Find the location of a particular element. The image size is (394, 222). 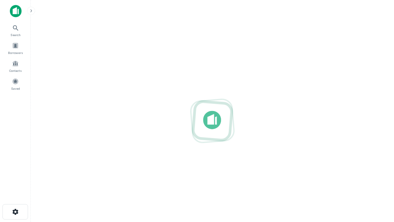

div: Chat Widget is located at coordinates (379, 168).